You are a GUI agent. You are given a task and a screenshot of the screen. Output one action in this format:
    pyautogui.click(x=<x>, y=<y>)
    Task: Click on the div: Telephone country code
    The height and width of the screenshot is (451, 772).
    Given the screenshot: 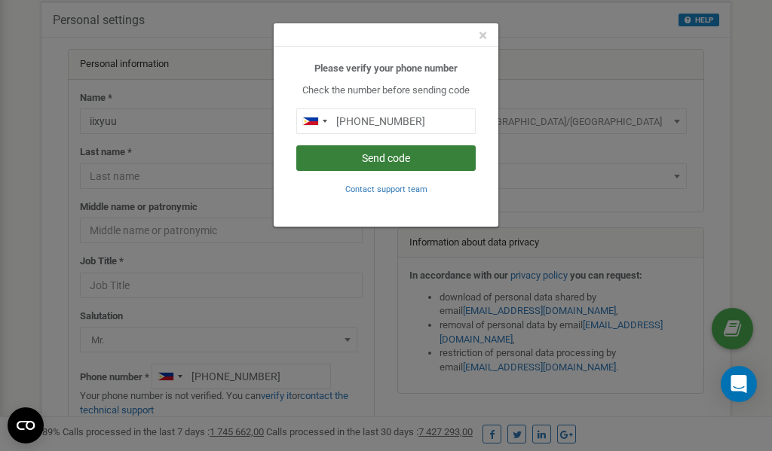 What is the action you would take?
    pyautogui.click(x=314, y=121)
    